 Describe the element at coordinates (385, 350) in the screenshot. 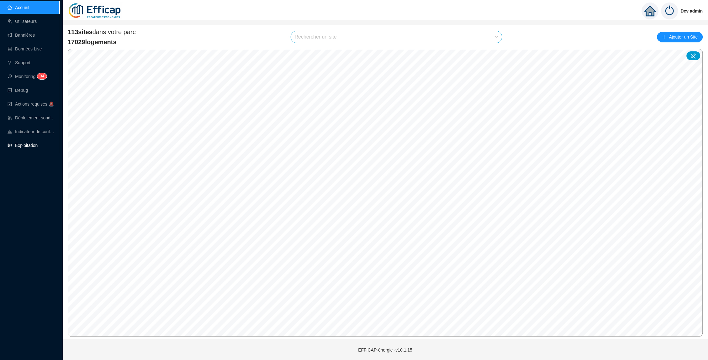

I see `span: EFFICAP-énergie - v10.1.15` at that location.